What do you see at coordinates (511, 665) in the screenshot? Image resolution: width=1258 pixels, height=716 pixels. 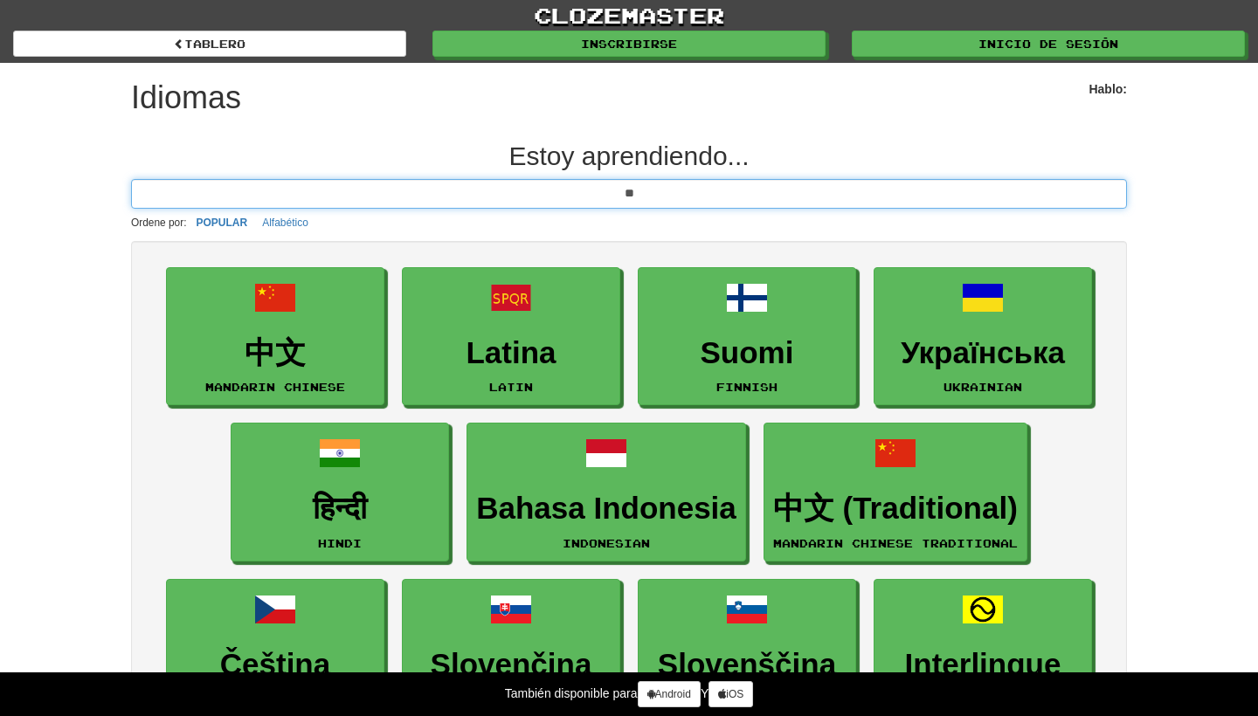 I see `h3: Slovenčina` at bounding box center [511, 665].